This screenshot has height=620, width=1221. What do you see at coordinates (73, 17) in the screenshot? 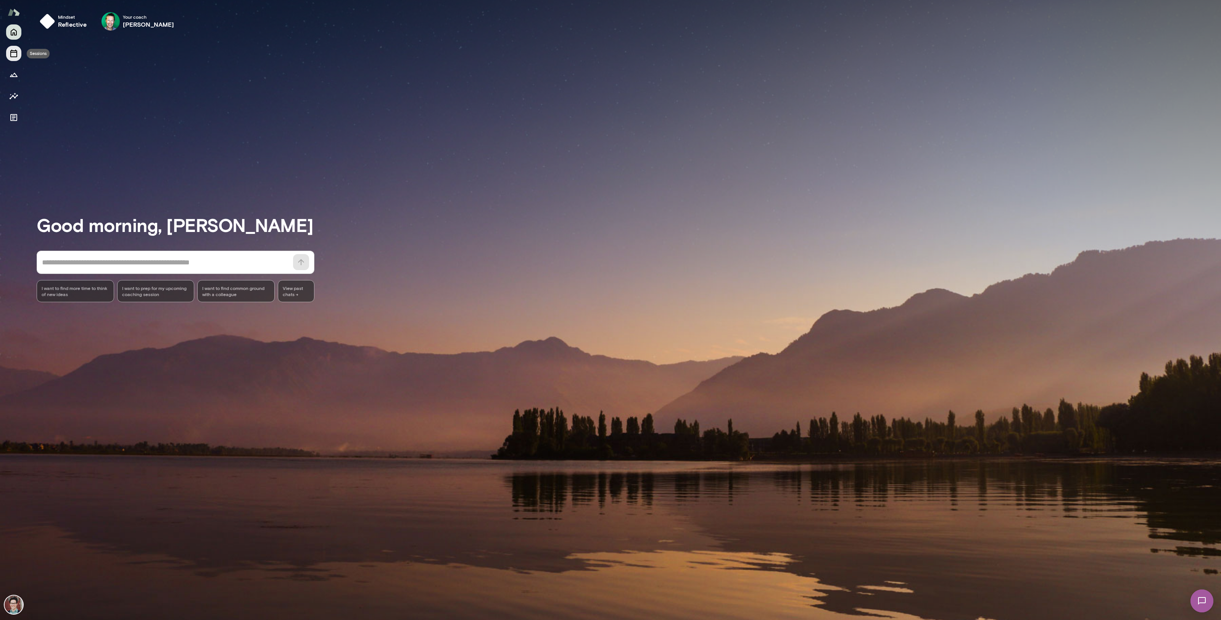
I see `span: Mindset` at bounding box center [73, 17].